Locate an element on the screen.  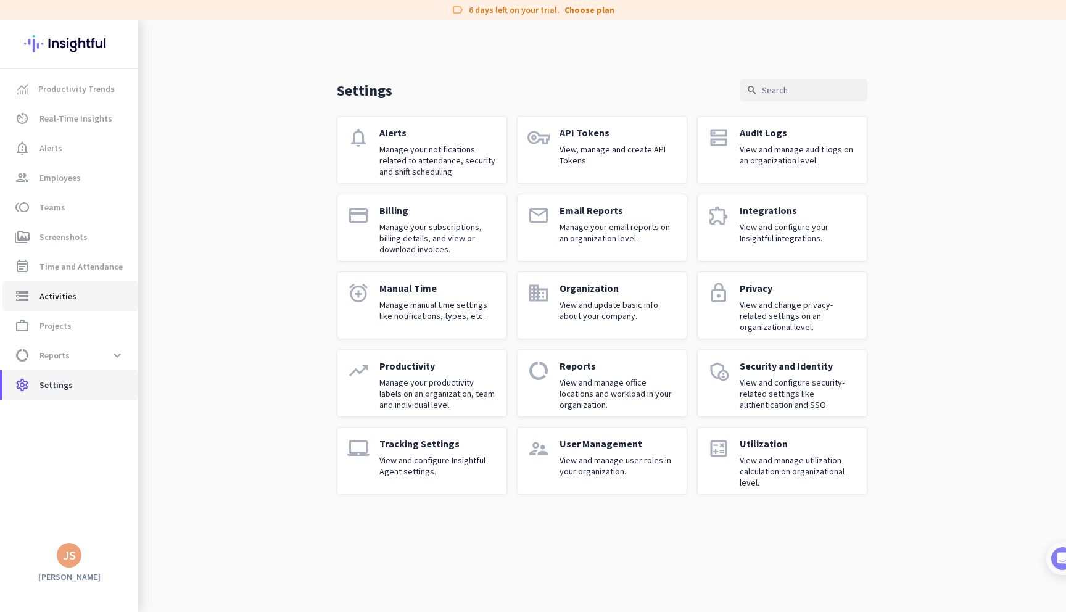
a: tollTeams is located at coordinates (70, 207).